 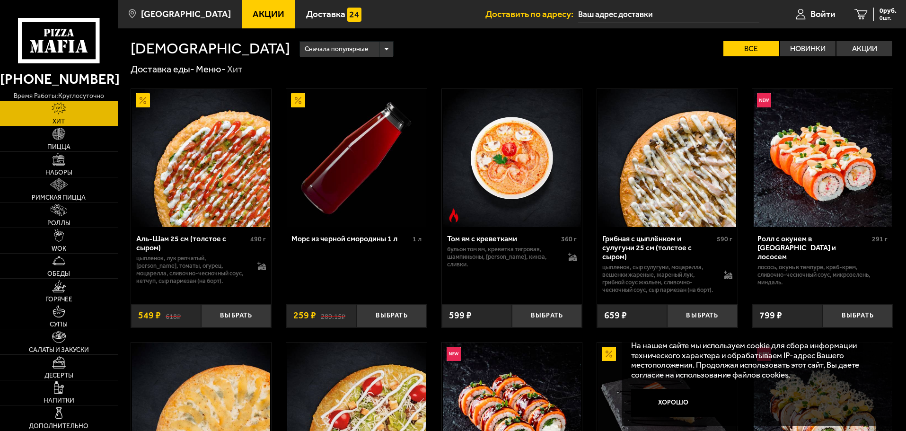 I want to click on span: Дополнительно, so click(x=59, y=426).